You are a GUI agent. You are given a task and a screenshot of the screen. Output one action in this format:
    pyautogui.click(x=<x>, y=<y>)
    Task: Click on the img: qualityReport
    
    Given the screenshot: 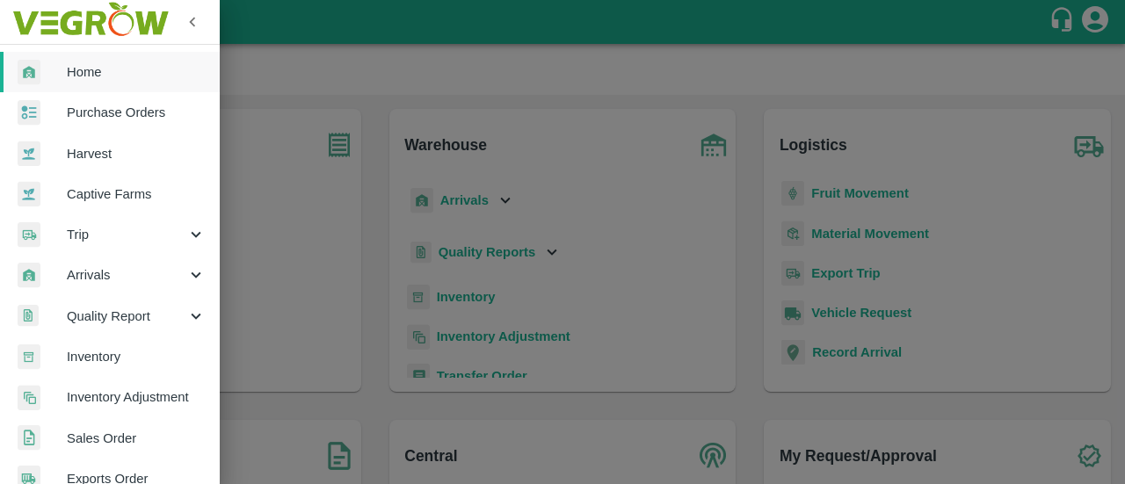 What is the action you would take?
    pyautogui.click(x=28, y=315)
    